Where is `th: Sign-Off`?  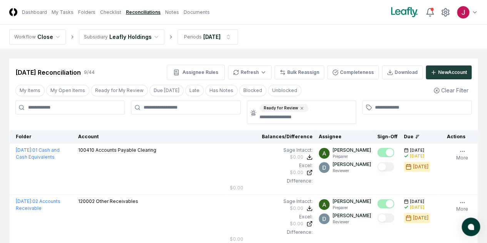
th: Sign-Off is located at coordinates (387, 137).